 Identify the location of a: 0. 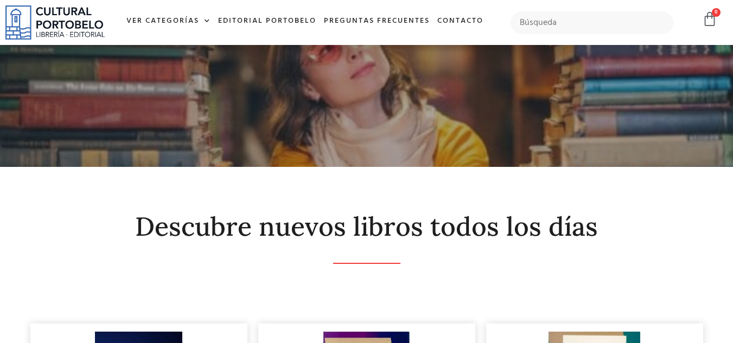
(709, 19).